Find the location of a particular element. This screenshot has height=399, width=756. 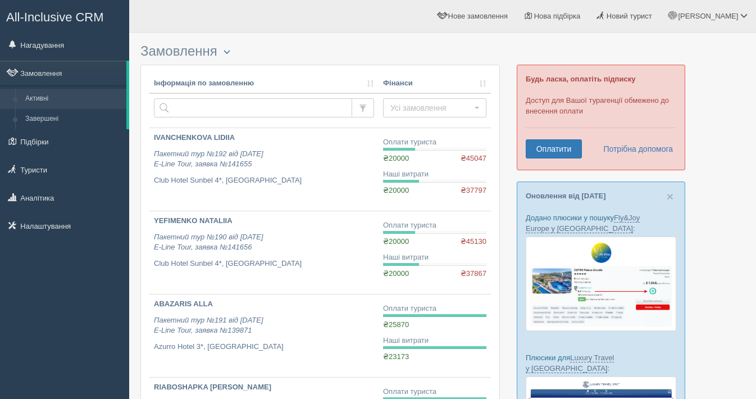

a: Фінанси is located at coordinates (435, 83).